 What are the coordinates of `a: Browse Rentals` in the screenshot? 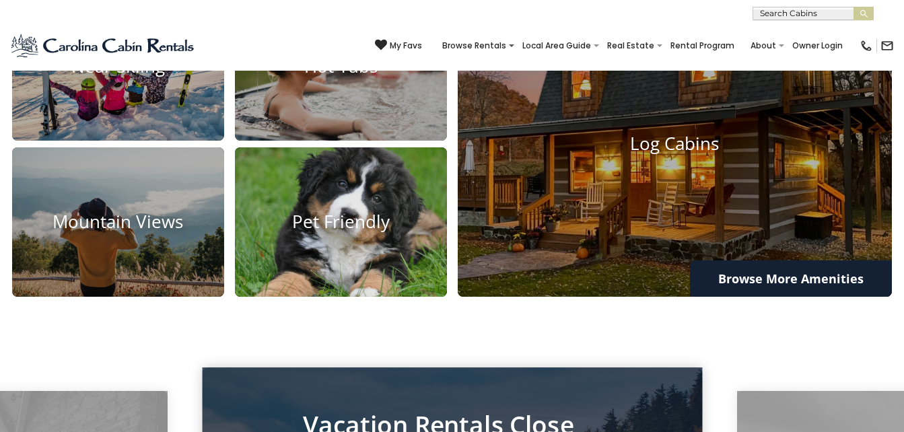 It's located at (474, 46).